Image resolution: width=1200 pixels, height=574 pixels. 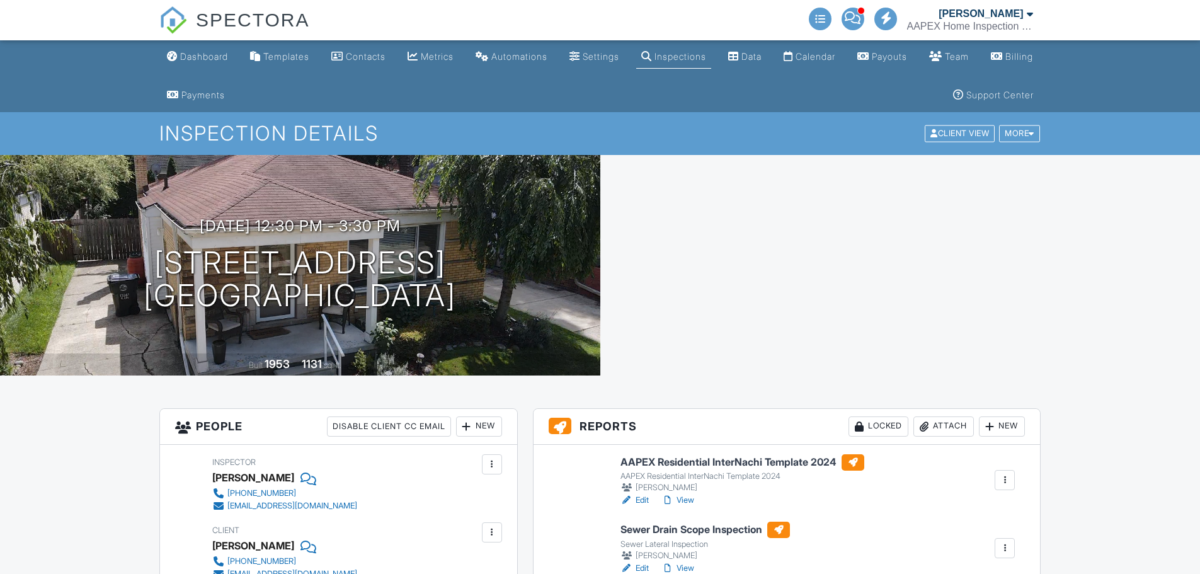 What do you see at coordinates (173, 20) in the screenshot?
I see `img: The Best Home Inspection Software - Spectora` at bounding box center [173, 20].